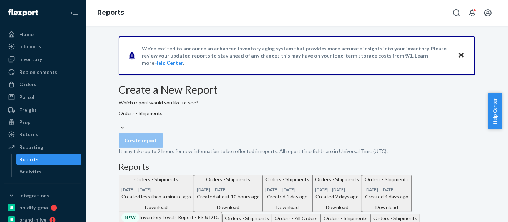 The image size is (508, 222). What do you see at coordinates (495, 111) in the screenshot?
I see `span: Help Center` at bounding box center [495, 111].